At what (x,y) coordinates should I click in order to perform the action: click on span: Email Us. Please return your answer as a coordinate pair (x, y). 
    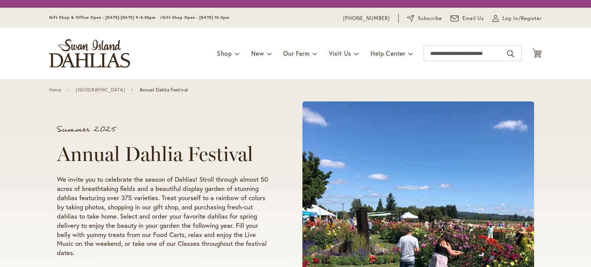
    Looking at the image, I should click on (473, 18).